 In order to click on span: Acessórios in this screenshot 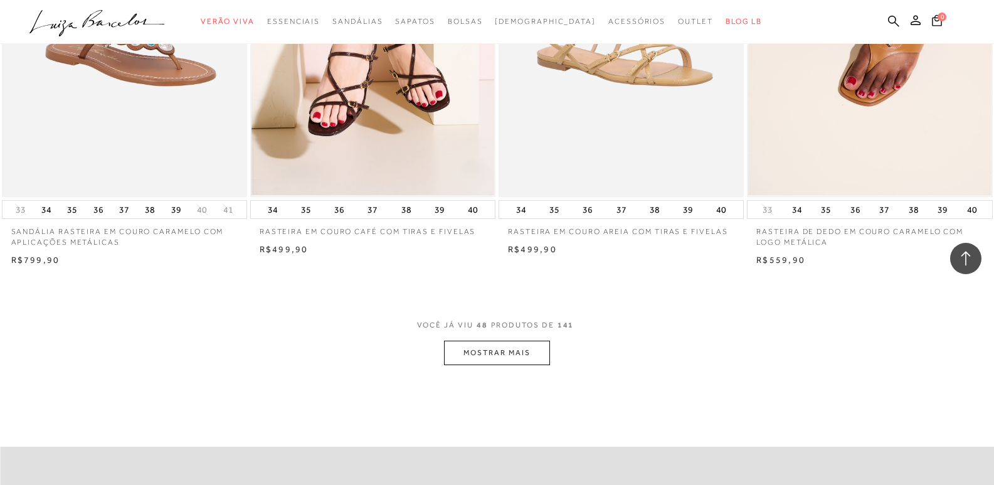, I will do `click(636, 21)`.